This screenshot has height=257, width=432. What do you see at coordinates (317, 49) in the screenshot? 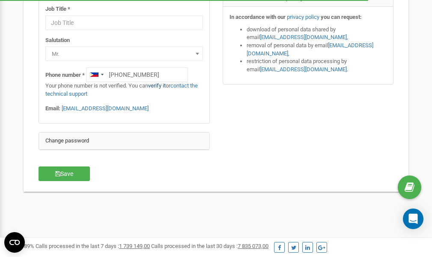
I see `li: removal of personal data by email ,` at bounding box center [317, 49].